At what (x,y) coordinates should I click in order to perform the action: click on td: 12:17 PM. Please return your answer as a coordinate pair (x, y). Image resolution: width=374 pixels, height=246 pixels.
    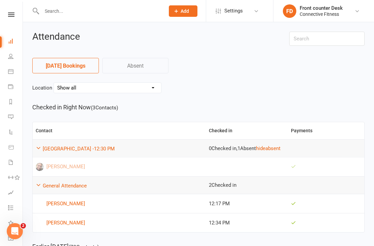
    Looking at the image, I should click on (247, 203).